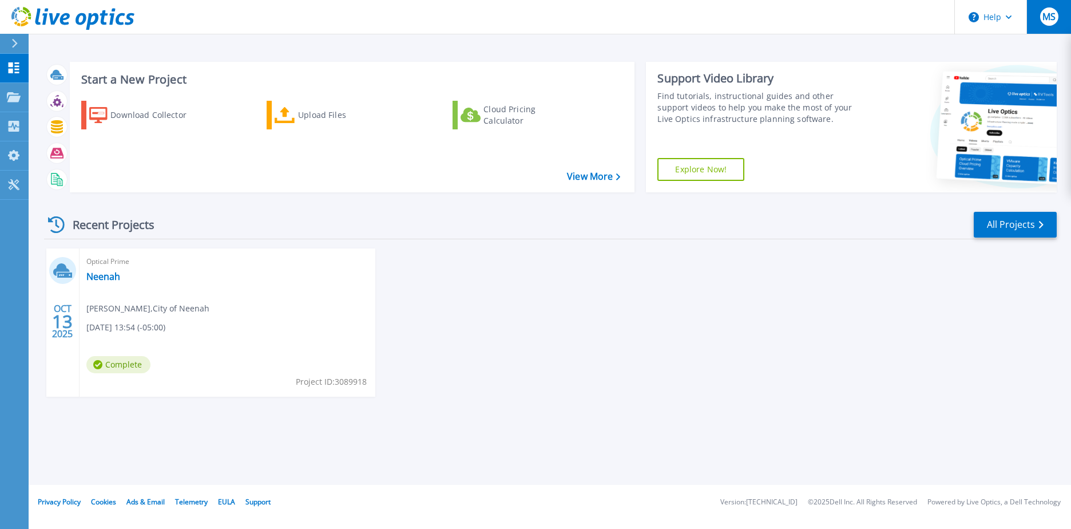 The width and height of the screenshot is (1071, 529). Describe the element at coordinates (351, 80) in the screenshot. I see `h3: Start a New Project` at that location.